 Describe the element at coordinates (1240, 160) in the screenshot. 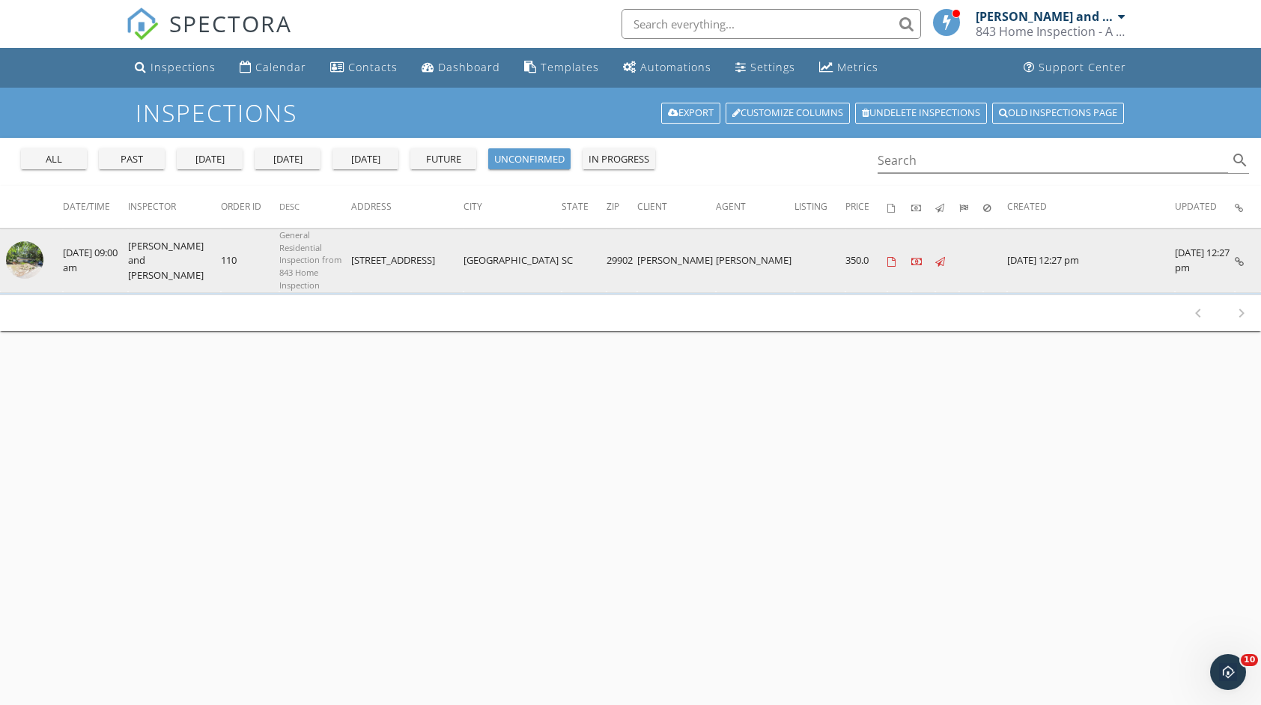

I see `i: search` at that location.